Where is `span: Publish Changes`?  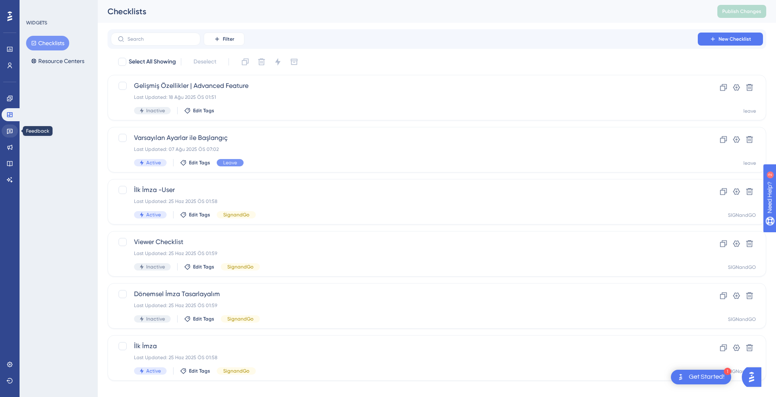 span: Publish Changes is located at coordinates (741, 11).